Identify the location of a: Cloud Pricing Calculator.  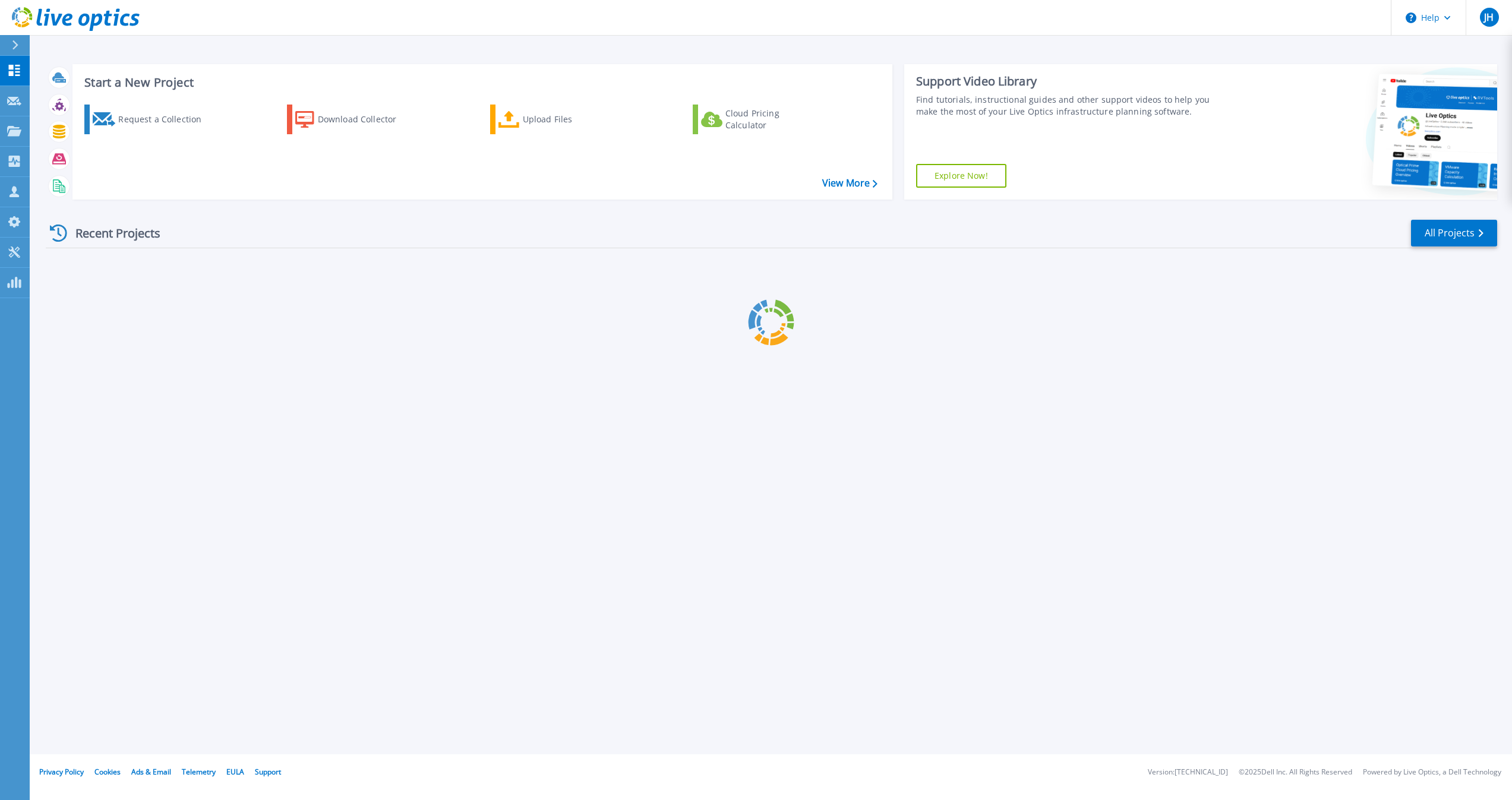
(758, 119).